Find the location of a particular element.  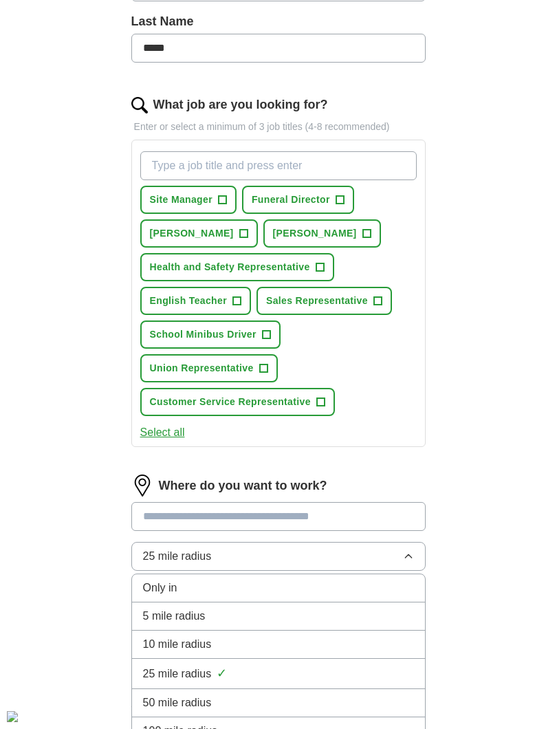

button: Union Representative is located at coordinates (209, 368).